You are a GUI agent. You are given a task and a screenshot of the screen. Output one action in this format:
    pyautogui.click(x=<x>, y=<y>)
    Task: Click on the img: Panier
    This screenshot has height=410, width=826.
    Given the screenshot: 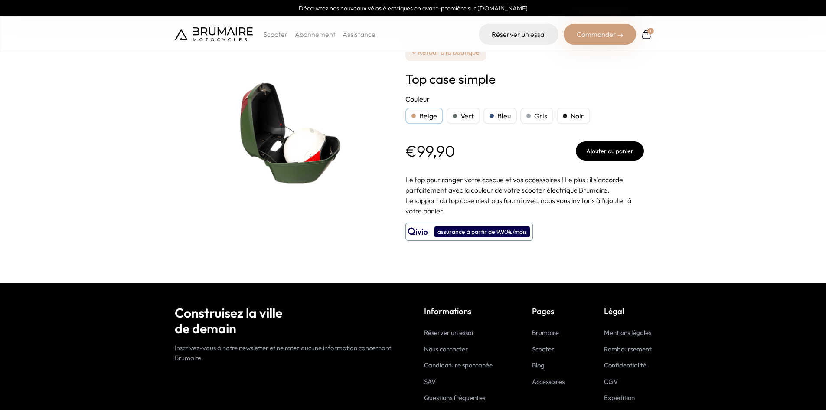 What is the action you would take?
    pyautogui.click(x=646, y=34)
    